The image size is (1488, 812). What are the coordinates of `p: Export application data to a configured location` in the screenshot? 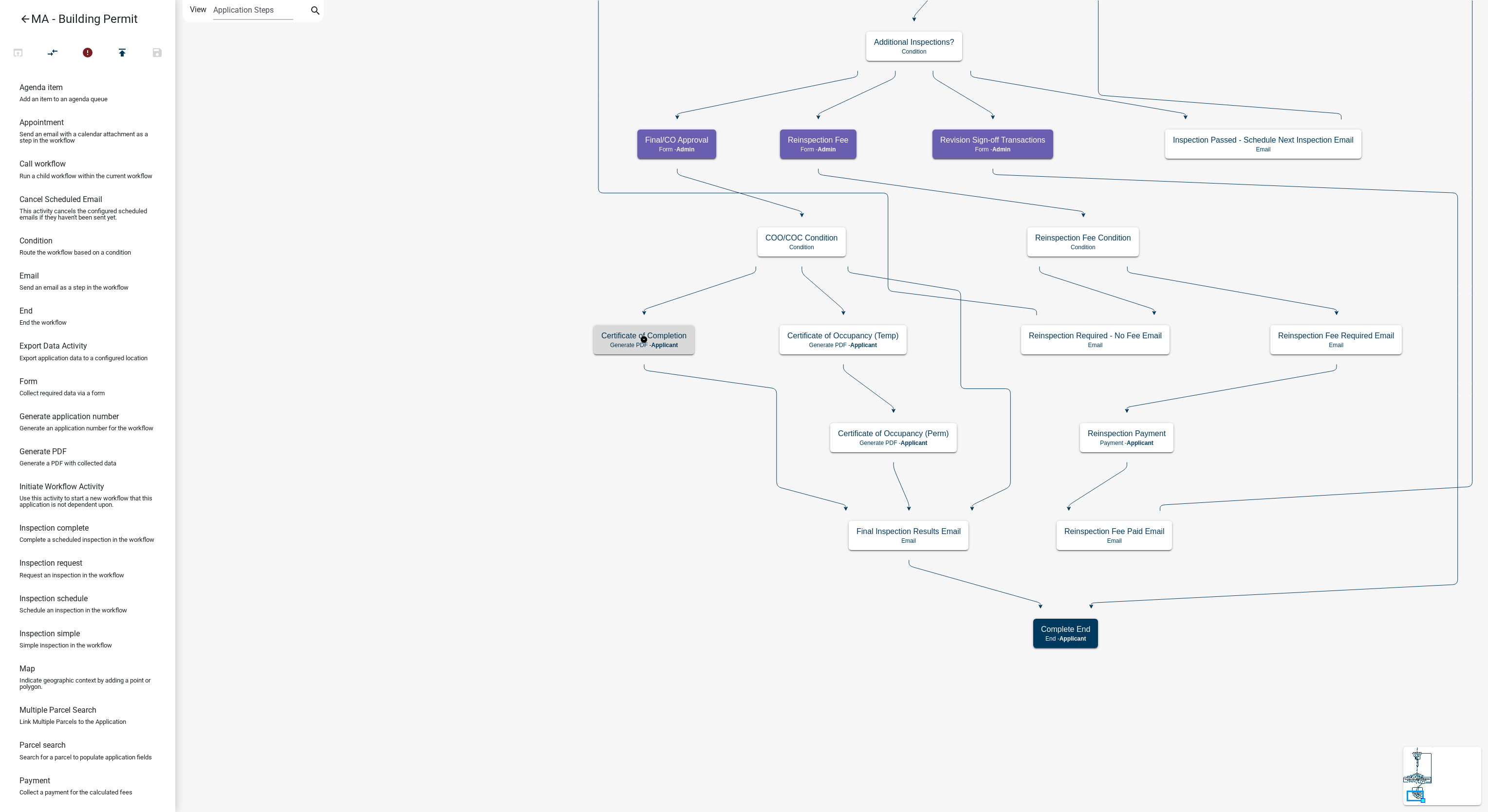 It's located at (84, 357).